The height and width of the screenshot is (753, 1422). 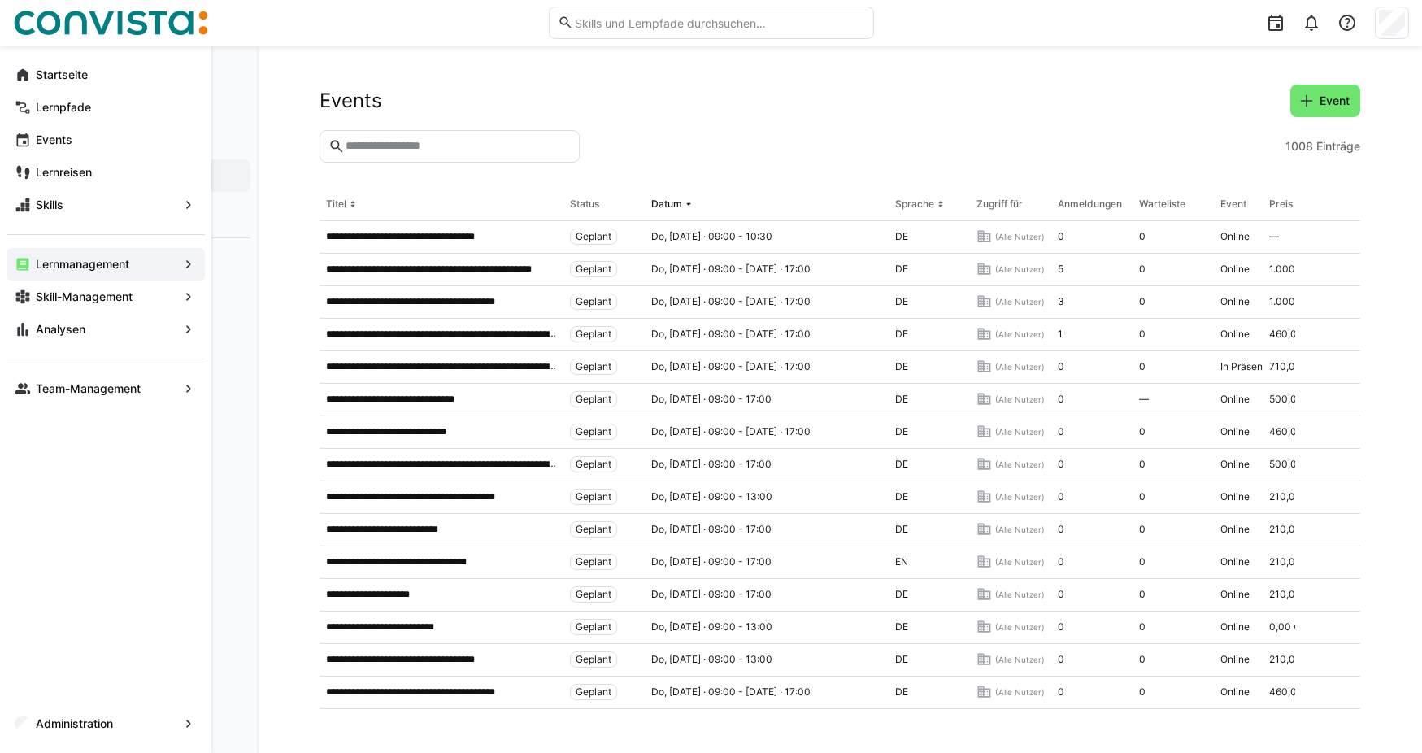 What do you see at coordinates (999, 204) in the screenshot?
I see `div: Zugriff für` at bounding box center [999, 204].